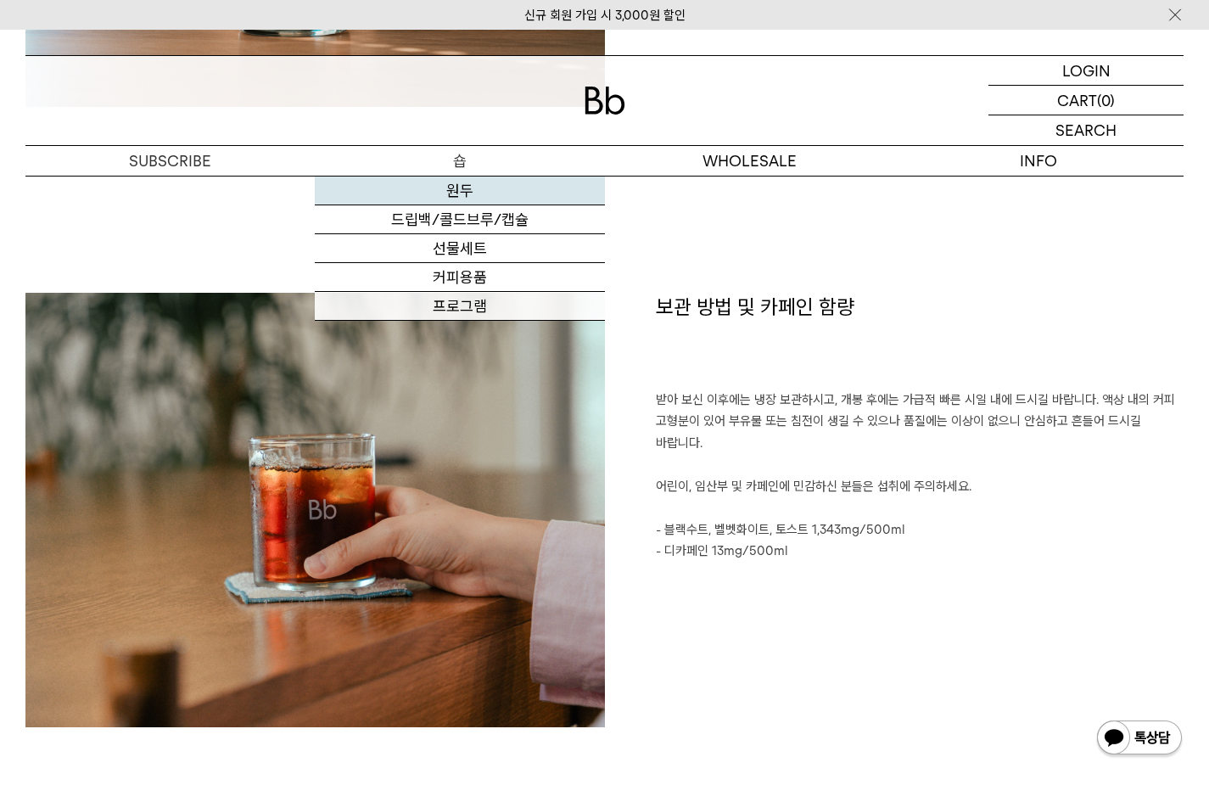  Describe the element at coordinates (459, 277) in the screenshot. I see `a: 커피용품` at that location.